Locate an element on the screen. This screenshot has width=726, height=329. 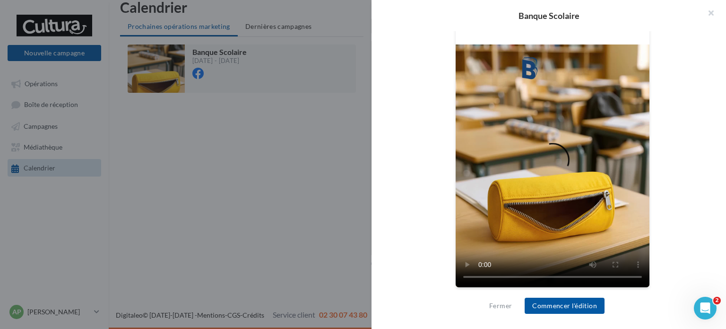
span: 2 is located at coordinates (717, 300).